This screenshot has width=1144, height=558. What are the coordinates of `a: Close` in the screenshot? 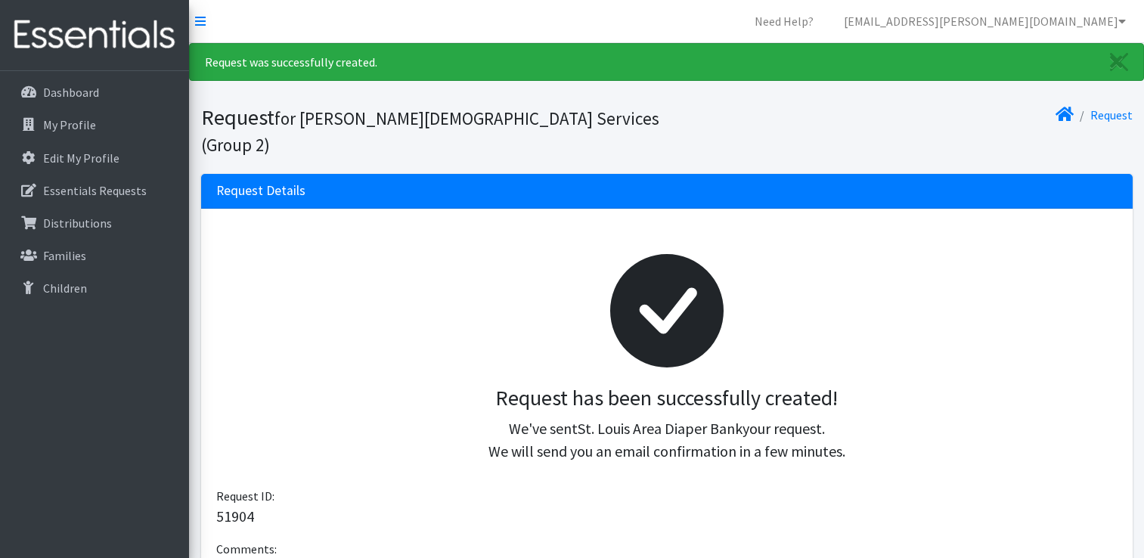 It's located at (1119, 62).